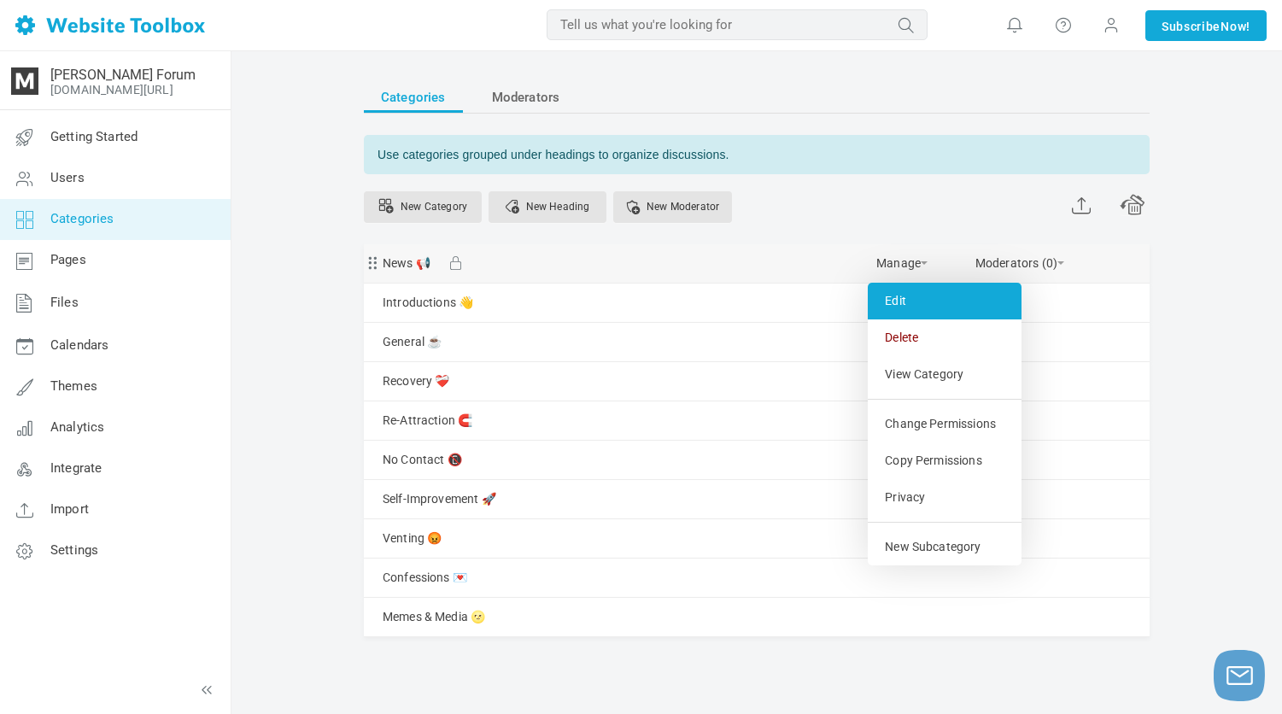 This screenshot has height=714, width=1282. Describe the element at coordinates (1206, 26) in the screenshot. I see `a: SubscribeNow!` at that location.